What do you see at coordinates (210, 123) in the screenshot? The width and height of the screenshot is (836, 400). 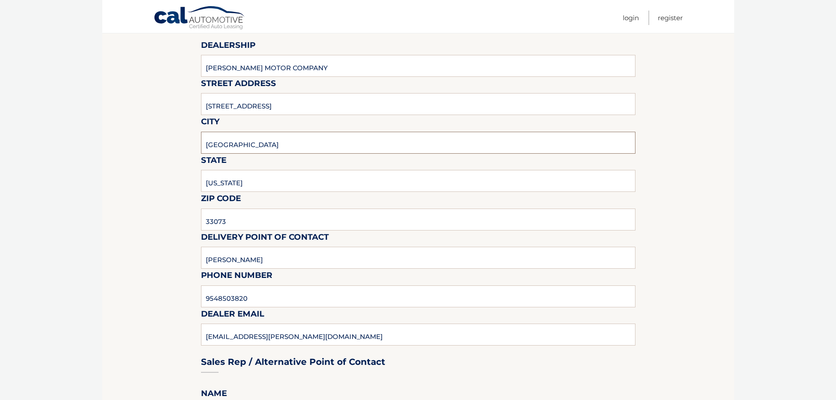 I see `label: City` at bounding box center [210, 123].